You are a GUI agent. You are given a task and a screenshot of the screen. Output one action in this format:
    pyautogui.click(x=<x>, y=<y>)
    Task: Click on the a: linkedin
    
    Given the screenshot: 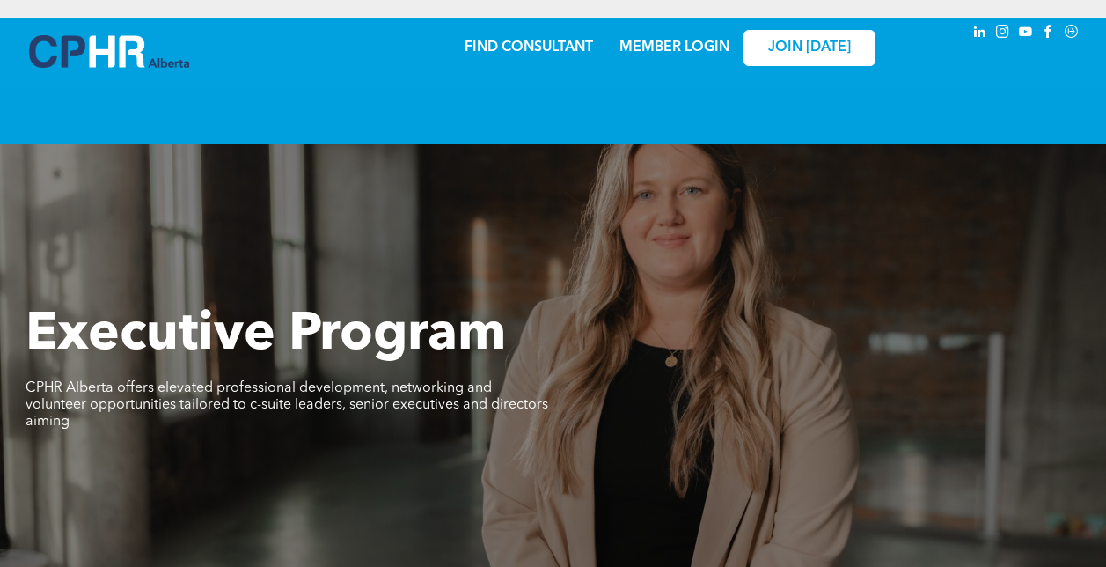 What is the action you would take?
    pyautogui.click(x=980, y=33)
    